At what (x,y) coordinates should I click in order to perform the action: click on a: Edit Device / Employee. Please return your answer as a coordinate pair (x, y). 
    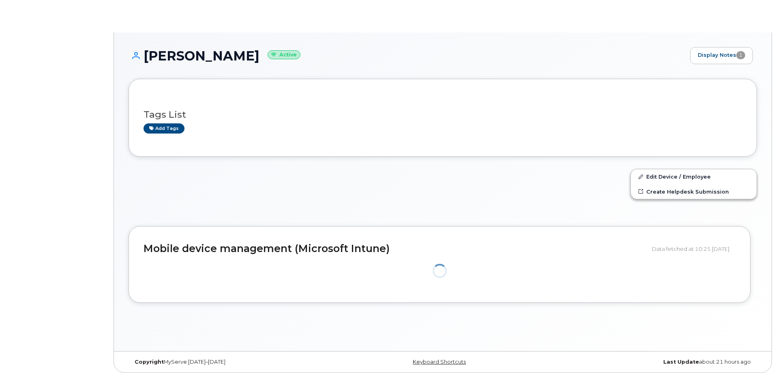
    Looking at the image, I should click on (694, 176).